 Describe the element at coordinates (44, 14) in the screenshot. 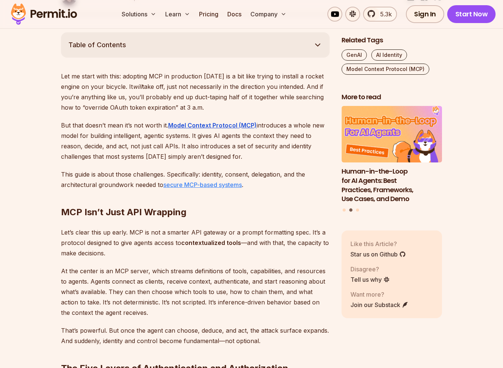

I see `img: Permit logo` at that location.